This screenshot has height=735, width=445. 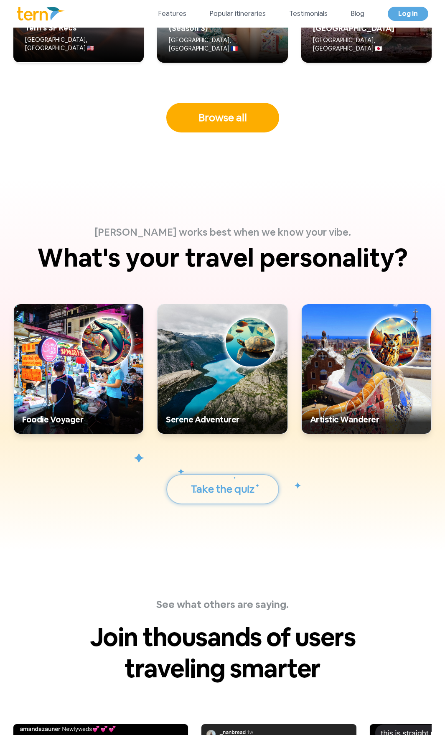 I want to click on h5: Artistic Wanderer, so click(x=367, y=420).